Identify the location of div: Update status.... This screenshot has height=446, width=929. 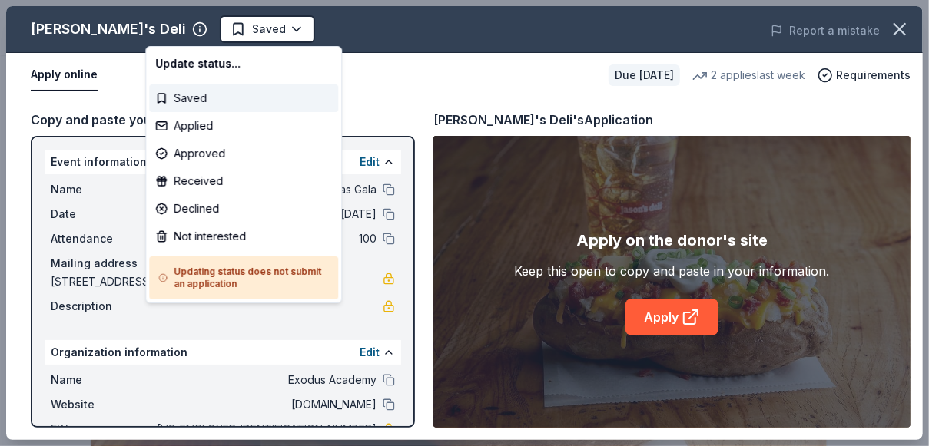
(244, 64).